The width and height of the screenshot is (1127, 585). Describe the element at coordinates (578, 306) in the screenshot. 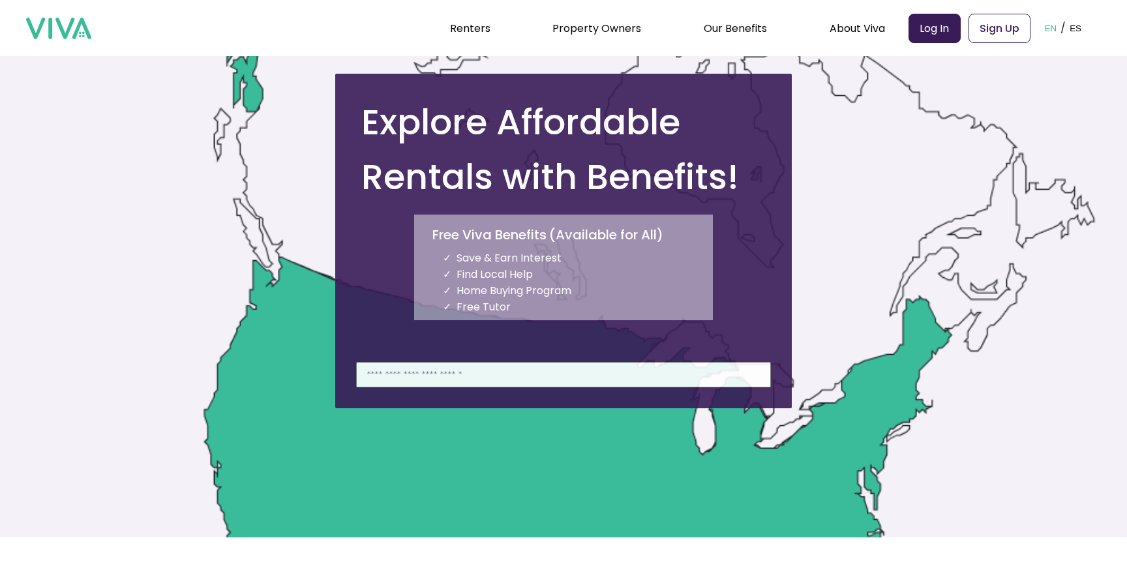

I see `li: Free Tutor` at that location.